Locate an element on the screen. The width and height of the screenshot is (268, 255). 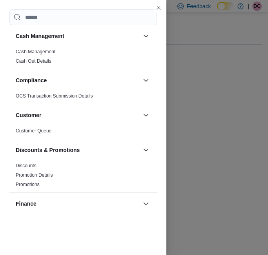
a: Cash Management is located at coordinates (35, 52).